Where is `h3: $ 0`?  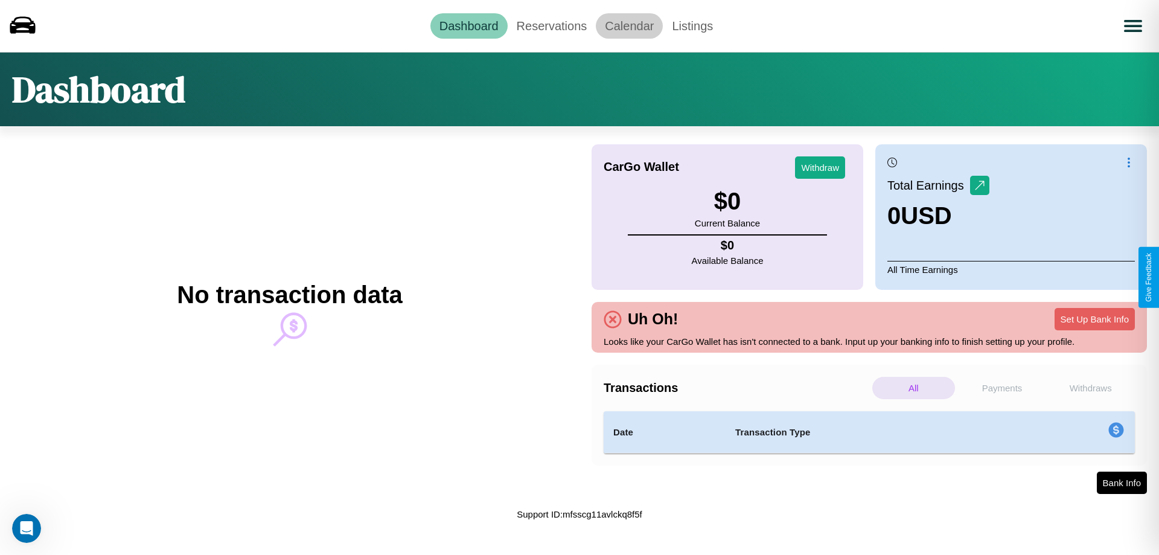
h3: $ 0 is located at coordinates (728, 201).